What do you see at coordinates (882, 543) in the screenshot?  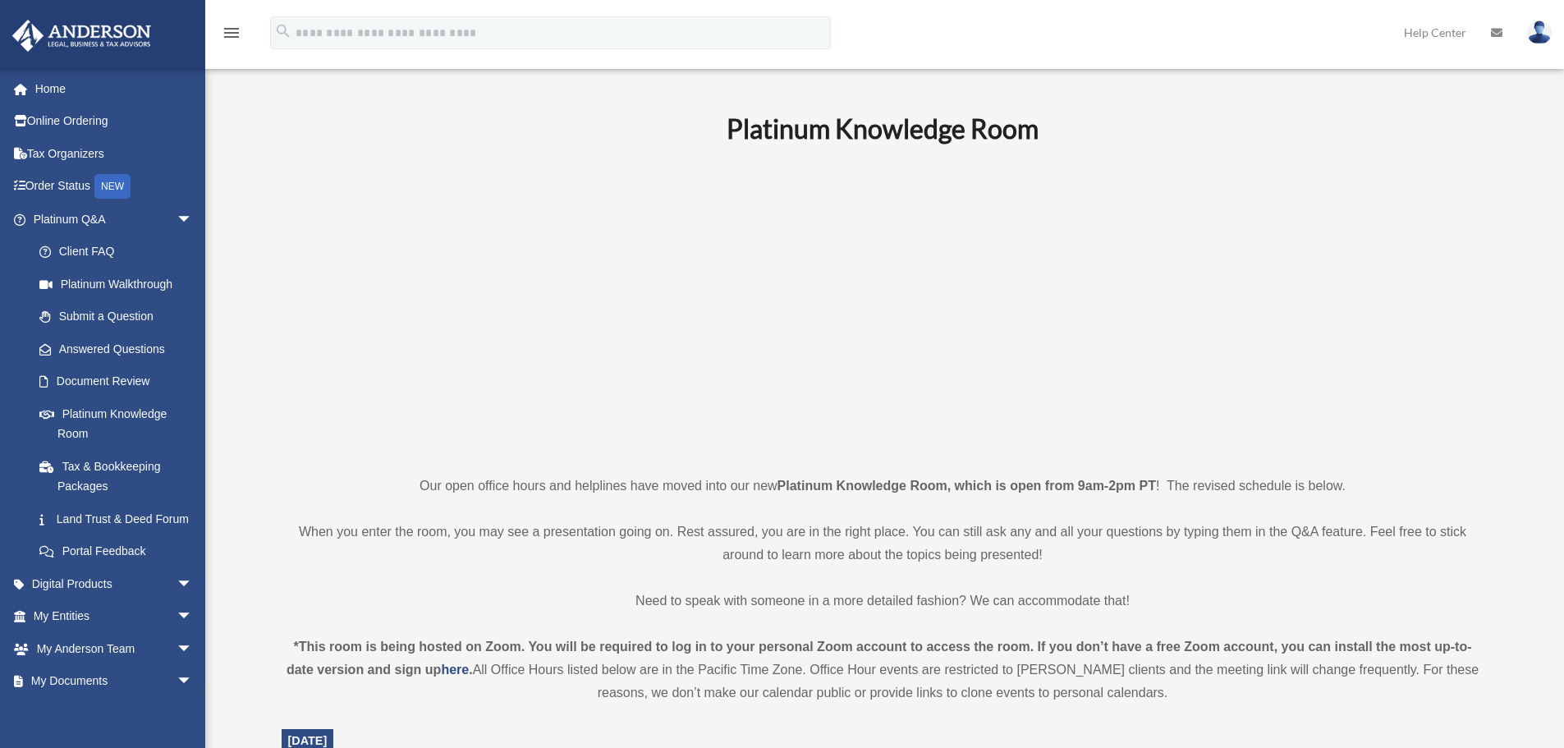 I see `p: When you enter the room, you may see a presentation going on. Rest assured, you are in the right ...` at bounding box center [882, 543].